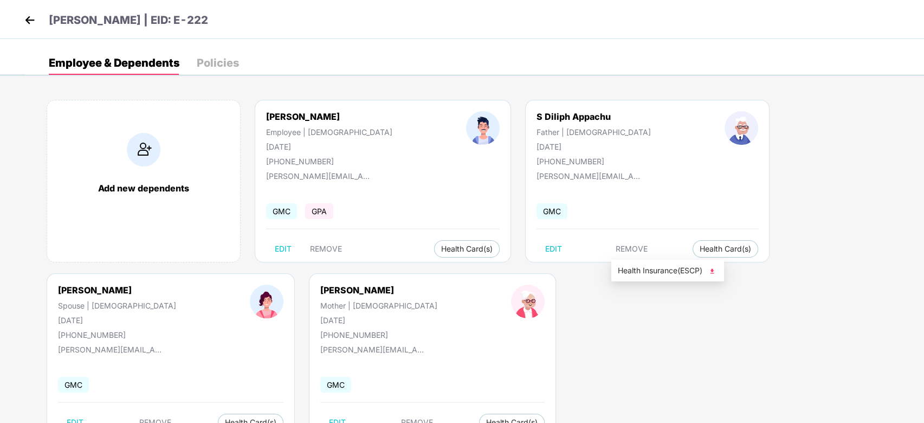  Describe the element at coordinates (319, 211) in the screenshot. I see `span: GPA` at that location.